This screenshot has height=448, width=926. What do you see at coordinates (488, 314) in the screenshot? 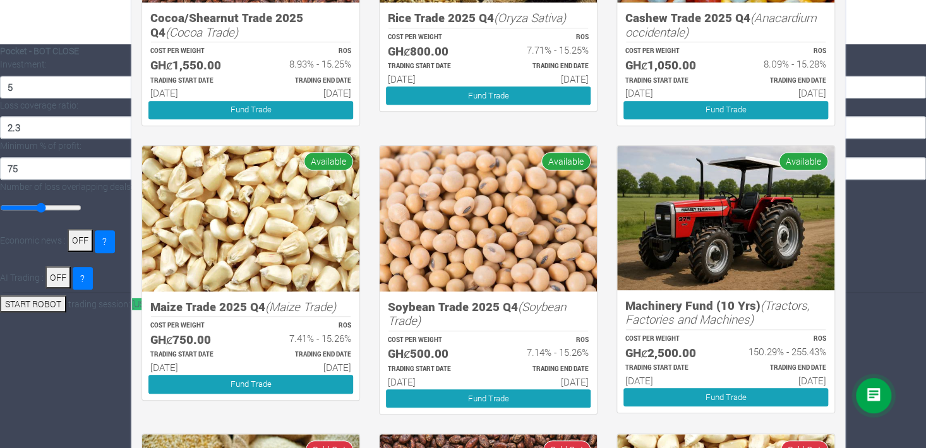
I see `h5: Soybean Trade 2025 Q4` at bounding box center [488, 314].